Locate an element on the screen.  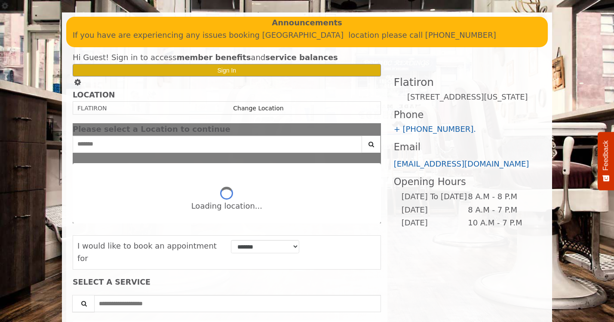
button: close dialog is located at coordinates (374, 129).